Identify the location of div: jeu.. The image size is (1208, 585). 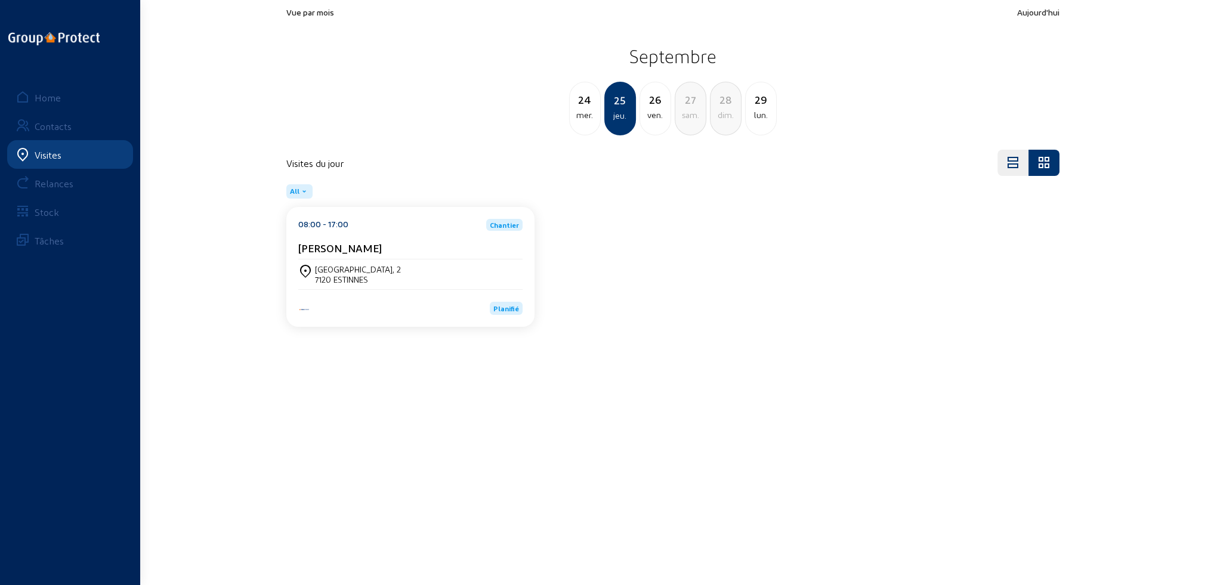
(620, 116).